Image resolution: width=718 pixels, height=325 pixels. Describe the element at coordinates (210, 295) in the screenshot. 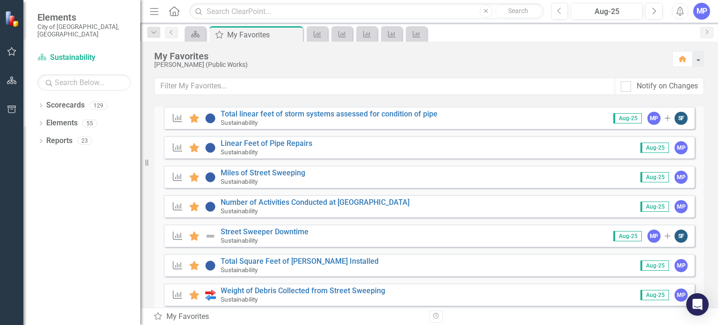

I see `img: Output` at that location.